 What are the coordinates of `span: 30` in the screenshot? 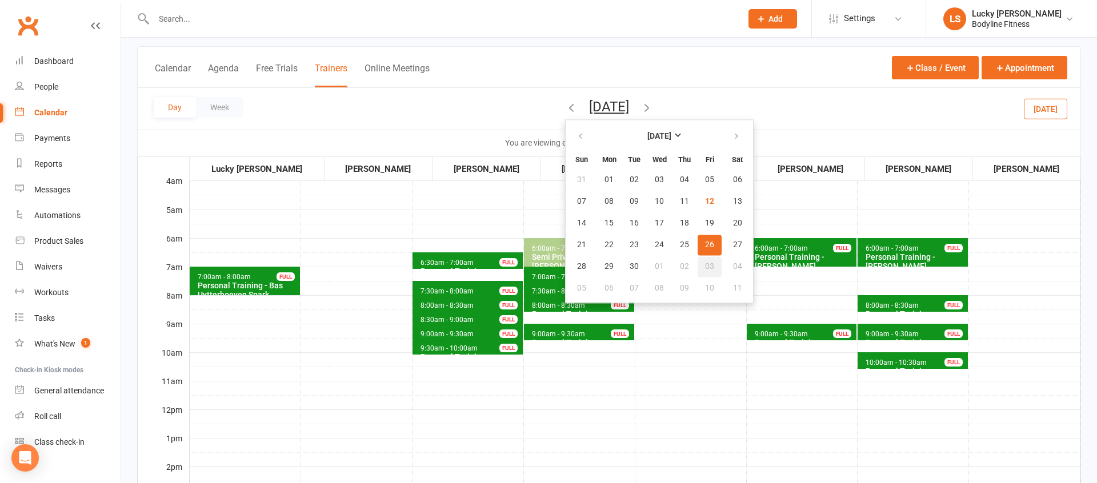 It's located at (634, 267).